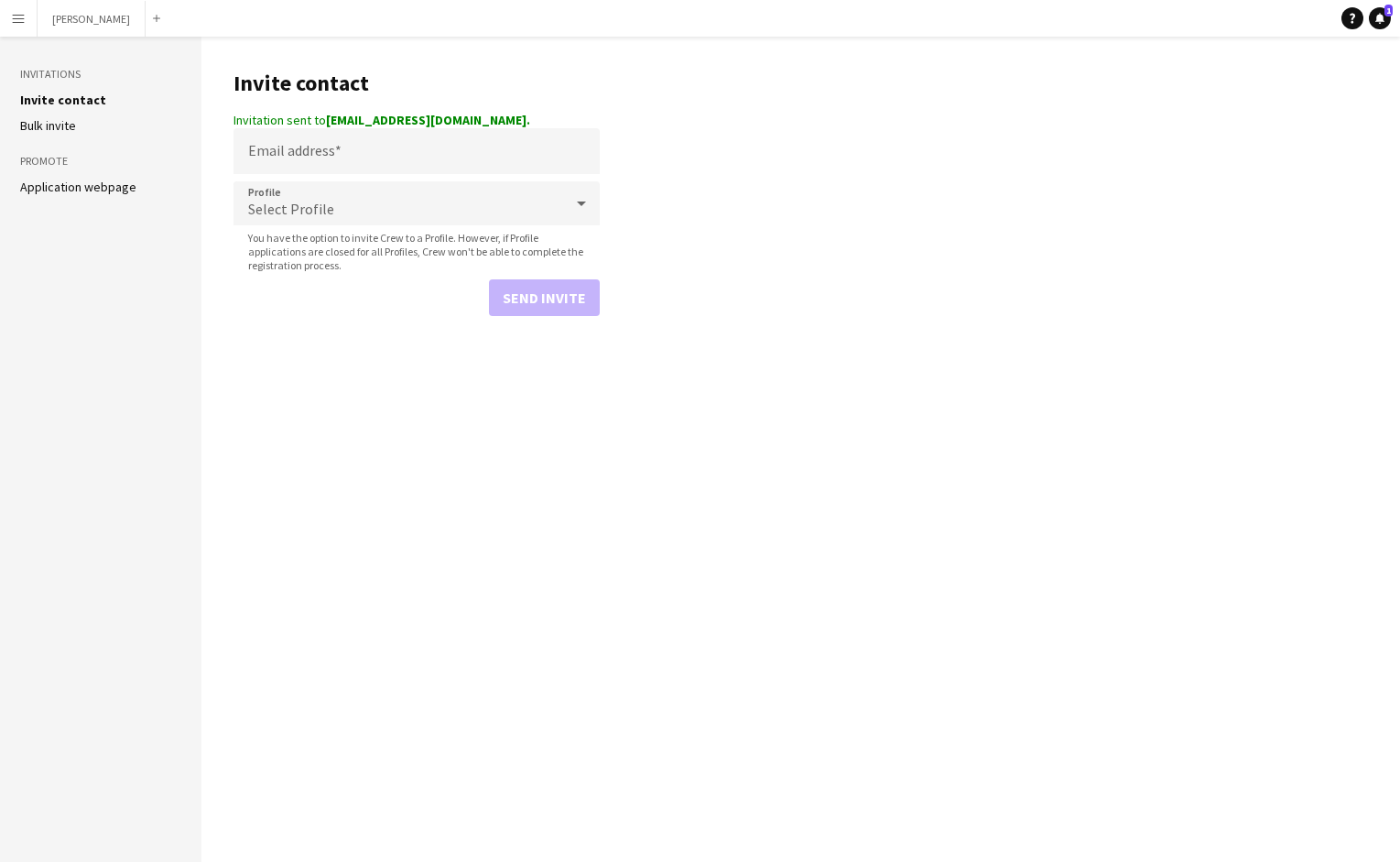  Describe the element at coordinates (100, 161) in the screenshot. I see `h3: Promote` at that location.